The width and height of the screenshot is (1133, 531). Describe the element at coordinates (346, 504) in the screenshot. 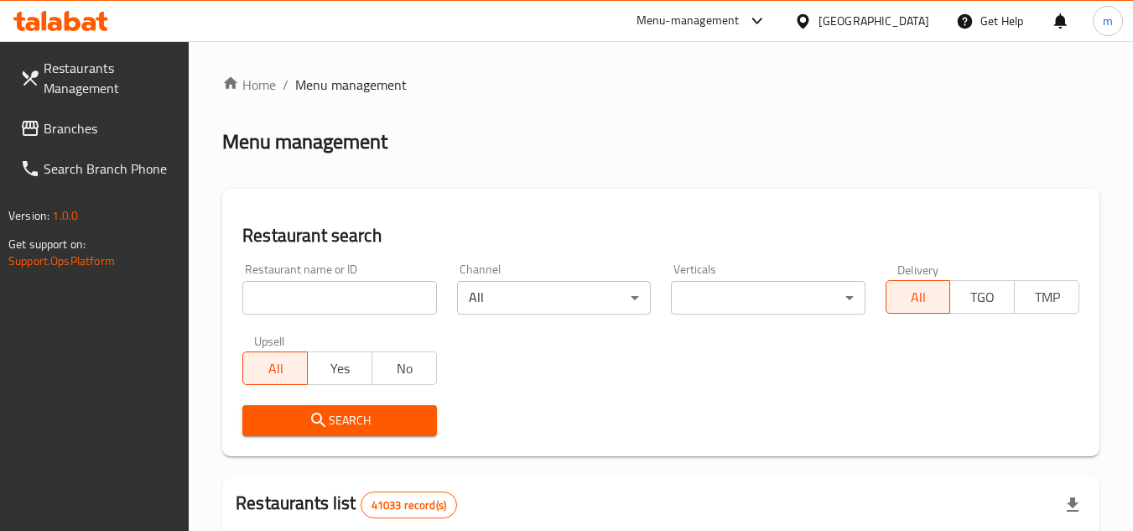

I see `h2: Restaurants list` at that location.